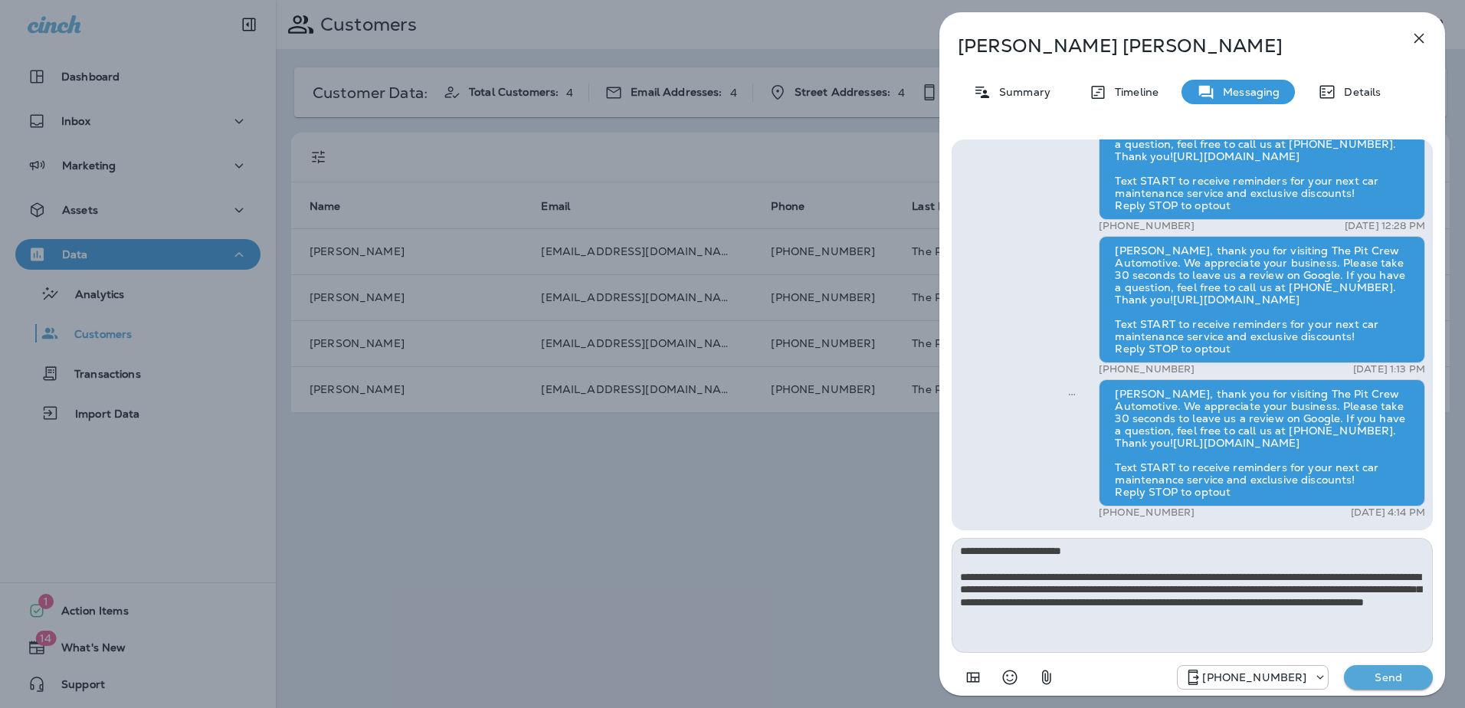 The width and height of the screenshot is (1465, 708). What do you see at coordinates (1248, 92) in the screenshot?
I see `p: Messaging` at bounding box center [1248, 92].